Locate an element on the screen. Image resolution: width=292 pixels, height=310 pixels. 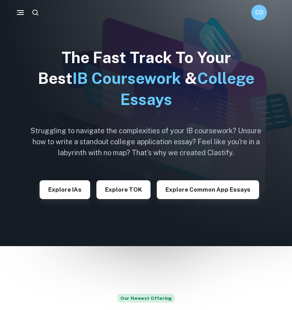
a: Explore IAs is located at coordinates (65, 189).